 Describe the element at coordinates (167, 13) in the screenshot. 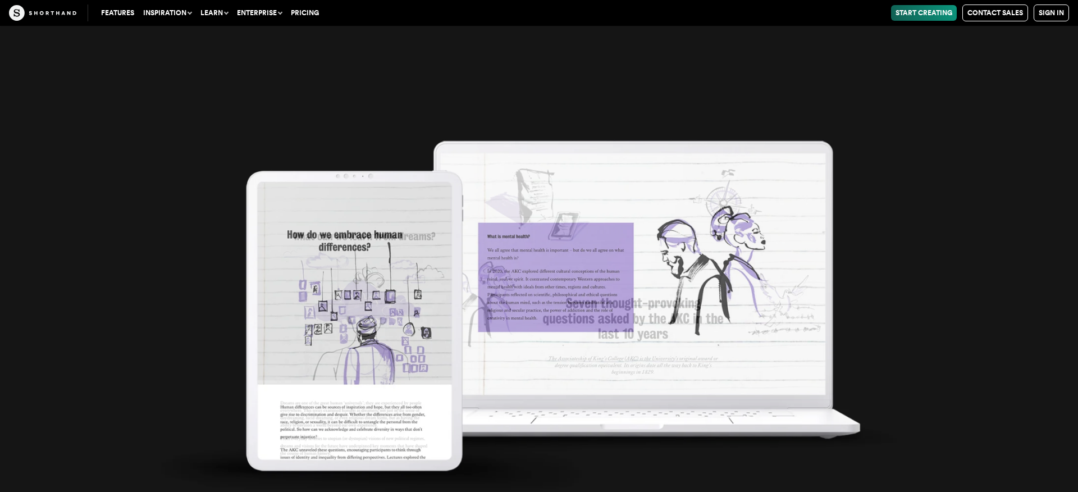

I see `button: Inspiration` at that location.